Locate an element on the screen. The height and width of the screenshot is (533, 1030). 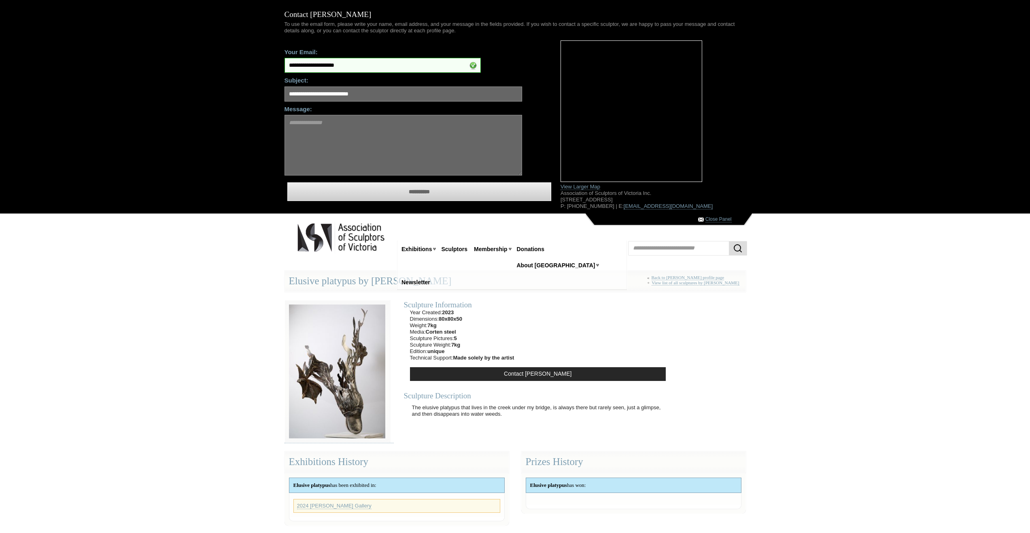
li: Sculpture Pictures: is located at coordinates (462, 339).